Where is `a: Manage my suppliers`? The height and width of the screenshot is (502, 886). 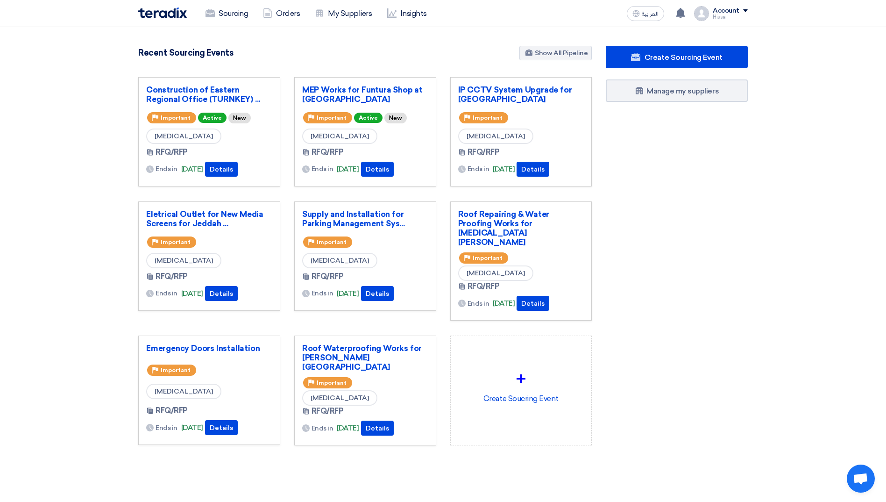
a: Manage my suppliers is located at coordinates (677, 91).